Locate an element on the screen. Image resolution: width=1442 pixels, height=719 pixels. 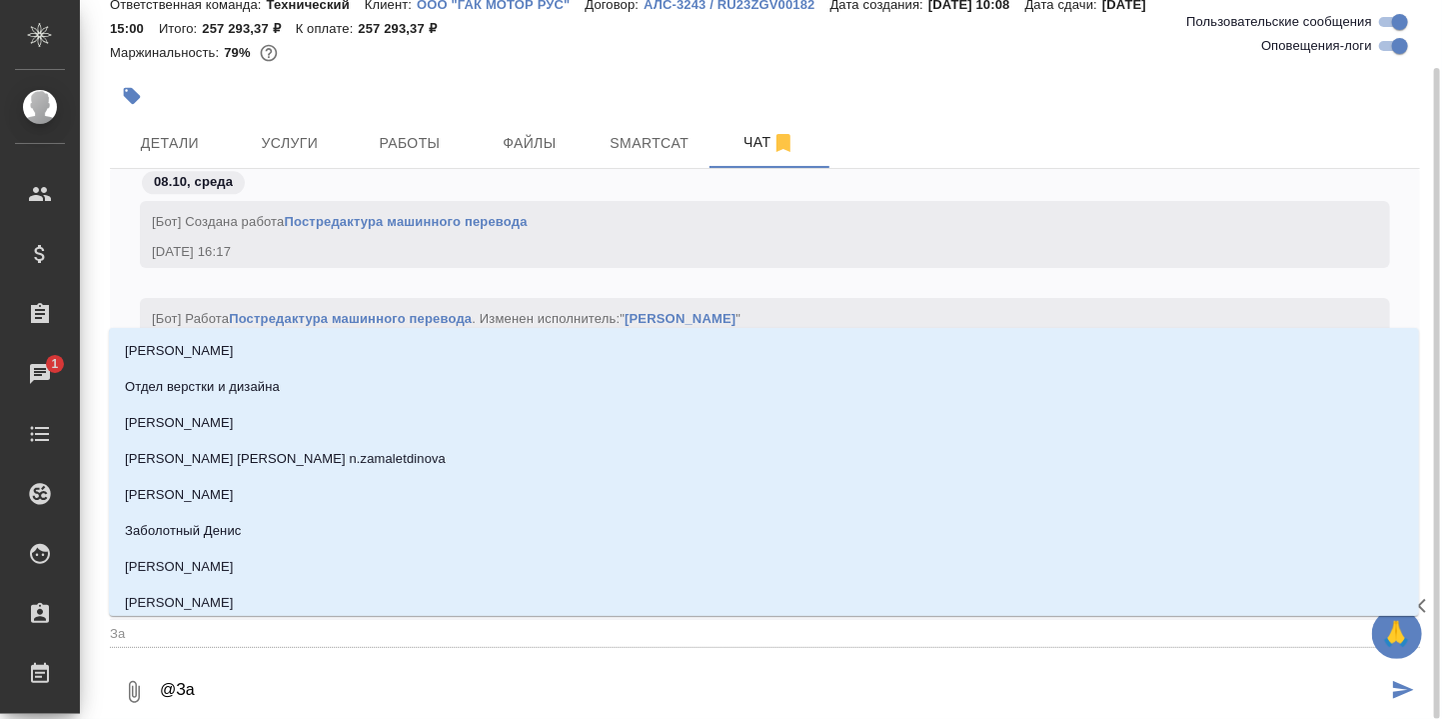
p: Заболотный Денис is located at coordinates (183, 531).